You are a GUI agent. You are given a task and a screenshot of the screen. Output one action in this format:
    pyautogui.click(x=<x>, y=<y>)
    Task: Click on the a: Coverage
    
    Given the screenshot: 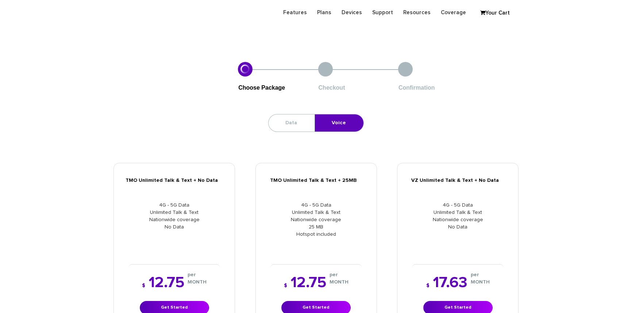 What is the action you would take?
    pyautogui.click(x=453, y=12)
    